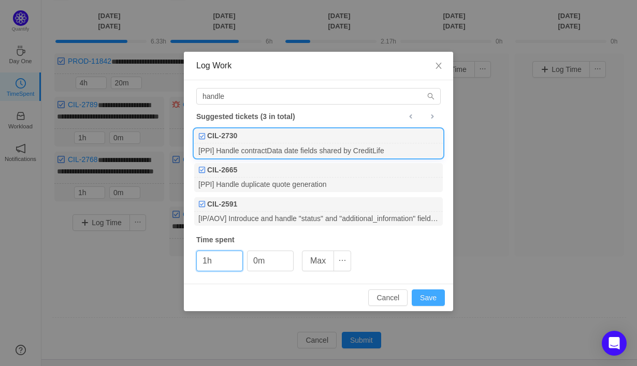  Describe the element at coordinates (319, 66) in the screenshot. I see `div: Log Work` at that location.